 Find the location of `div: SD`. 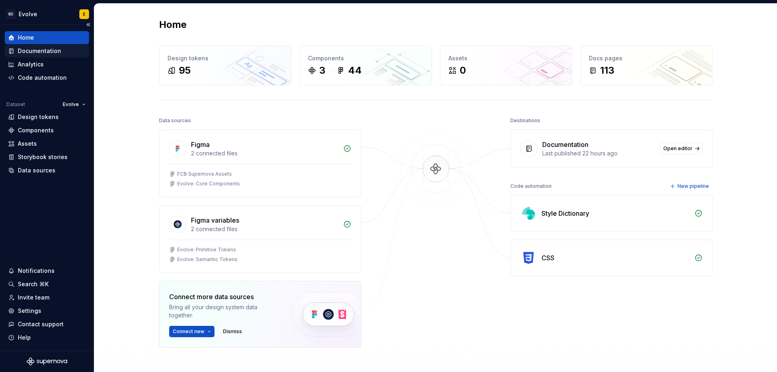

div: SD is located at coordinates (11, 14).